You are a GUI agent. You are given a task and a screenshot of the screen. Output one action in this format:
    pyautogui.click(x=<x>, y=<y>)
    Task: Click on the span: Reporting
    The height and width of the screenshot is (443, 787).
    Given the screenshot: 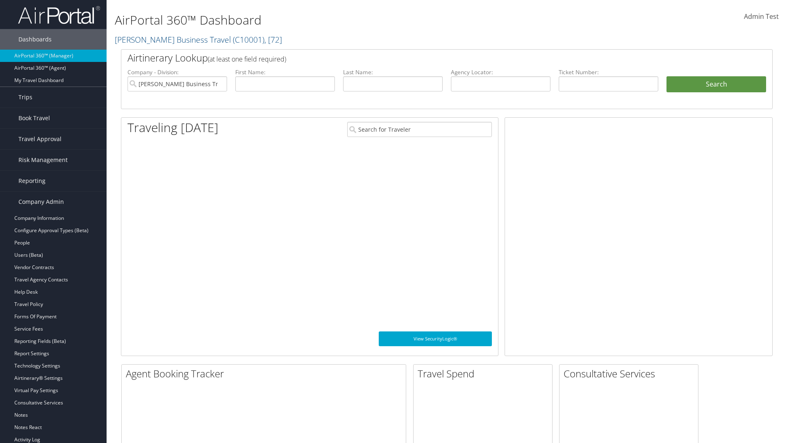 What is the action you would take?
    pyautogui.click(x=32, y=181)
    